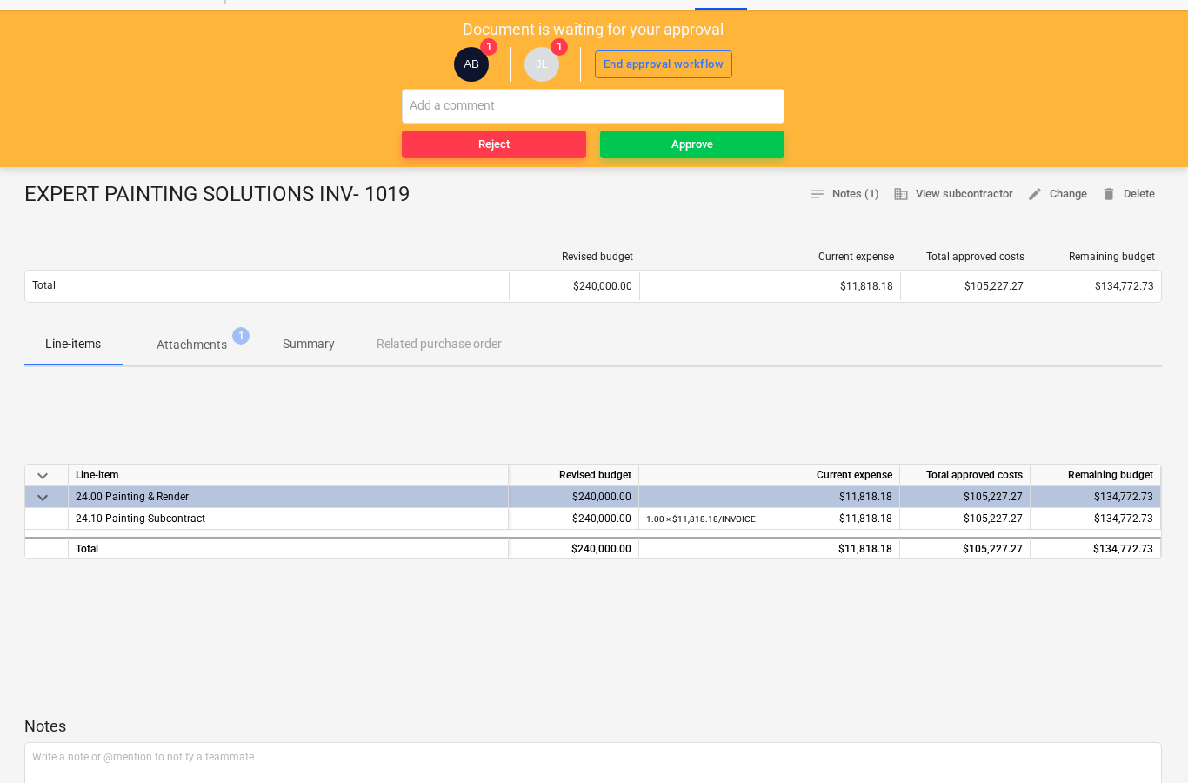 The image size is (1188, 783). I want to click on span: JL, so click(542, 63).